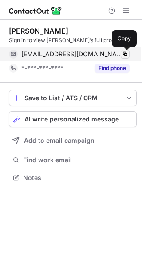 The image size is (142, 266). I want to click on div: Save to List / ATS / CRM, so click(73, 98).